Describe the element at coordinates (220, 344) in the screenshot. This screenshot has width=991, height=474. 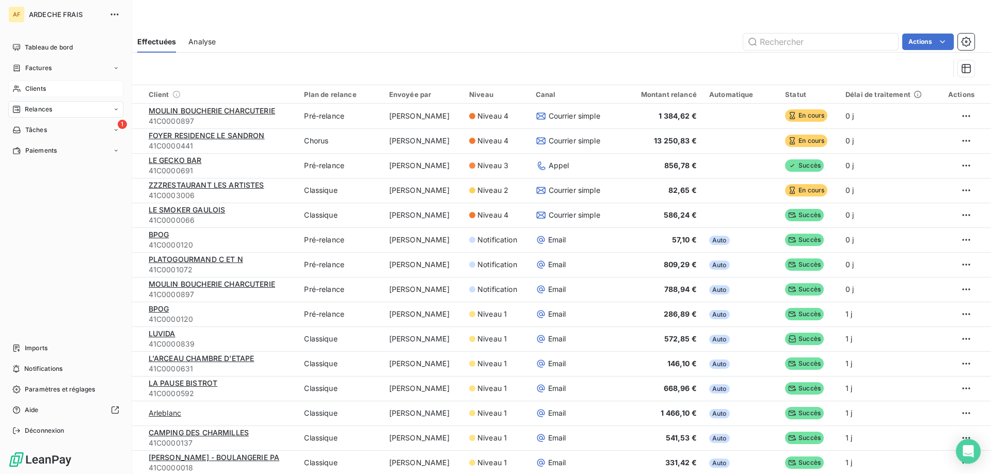
I see `span: 41C0000839` at that location.